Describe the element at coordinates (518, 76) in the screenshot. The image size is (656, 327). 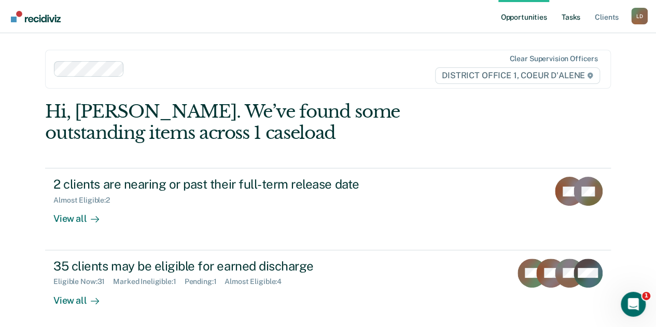
I see `span: DISTRICT OFFICE 1, COEUR D'ALENE` at that location.